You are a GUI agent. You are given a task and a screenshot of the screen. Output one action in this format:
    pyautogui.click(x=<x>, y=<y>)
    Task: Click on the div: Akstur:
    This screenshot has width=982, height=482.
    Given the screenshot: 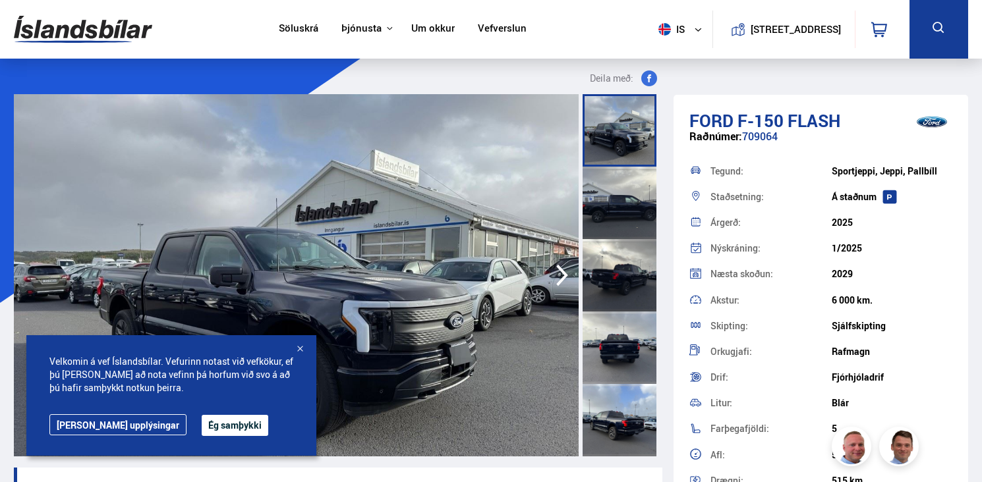 What is the action you would take?
    pyautogui.click(x=770, y=301)
    